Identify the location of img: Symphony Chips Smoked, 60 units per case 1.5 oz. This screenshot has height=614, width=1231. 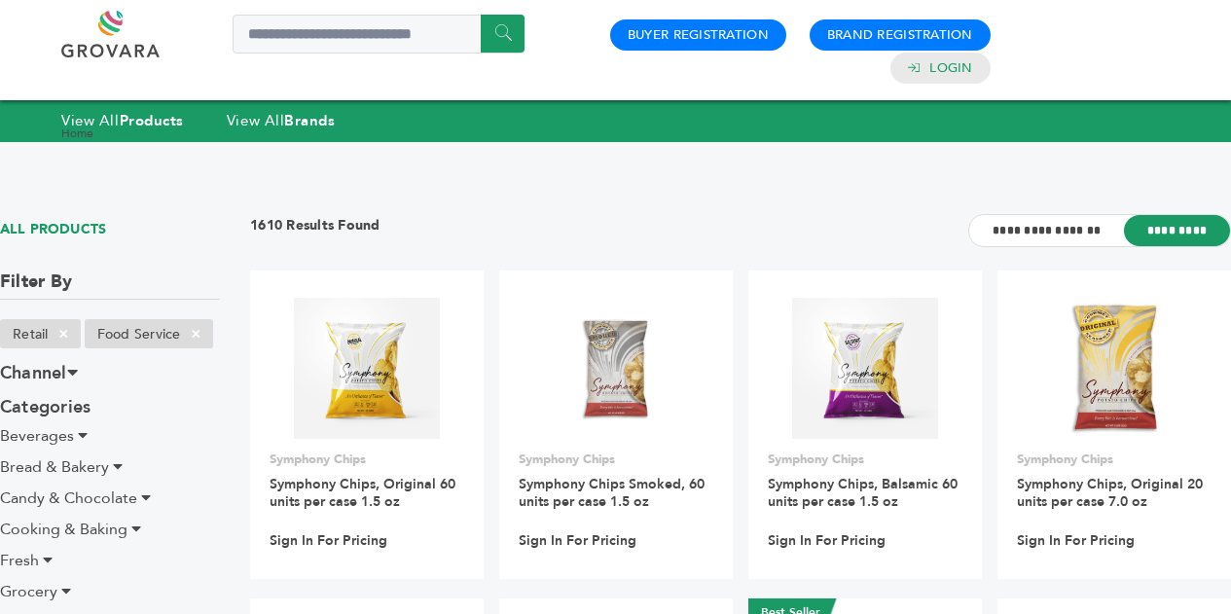
(616, 368).